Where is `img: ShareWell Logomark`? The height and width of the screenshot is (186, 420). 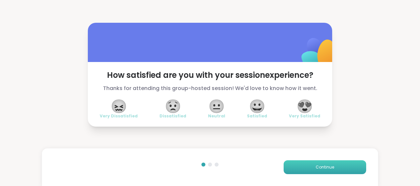
img: ShareWell Logomark is located at coordinates (318, 53).